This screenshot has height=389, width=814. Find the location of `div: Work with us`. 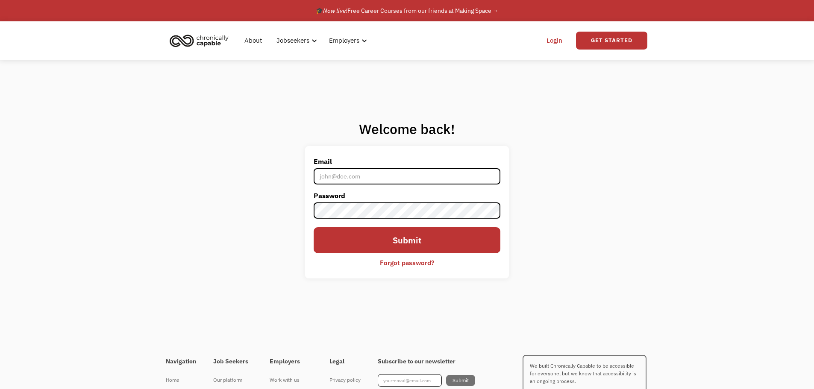

div: Work with us is located at coordinates (291, 380).